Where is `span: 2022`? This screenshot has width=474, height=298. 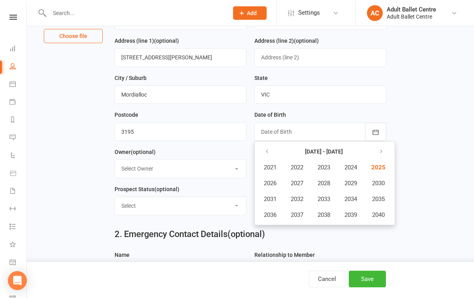
span: 2022 is located at coordinates (297, 167).